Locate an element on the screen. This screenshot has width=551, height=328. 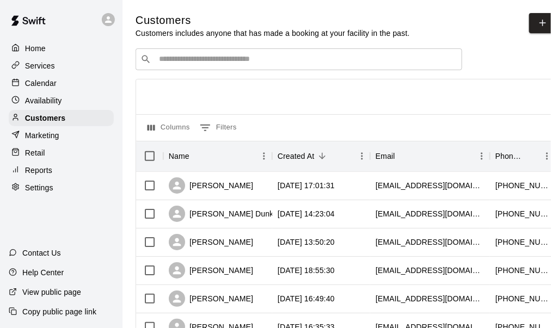
div: +16159343363 is located at coordinates (522, 270).